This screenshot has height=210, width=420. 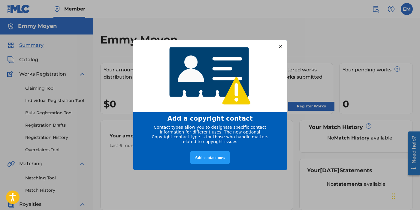 What do you see at coordinates (210, 118) in the screenshot?
I see `div: Add a copyright contact` at bounding box center [210, 118].